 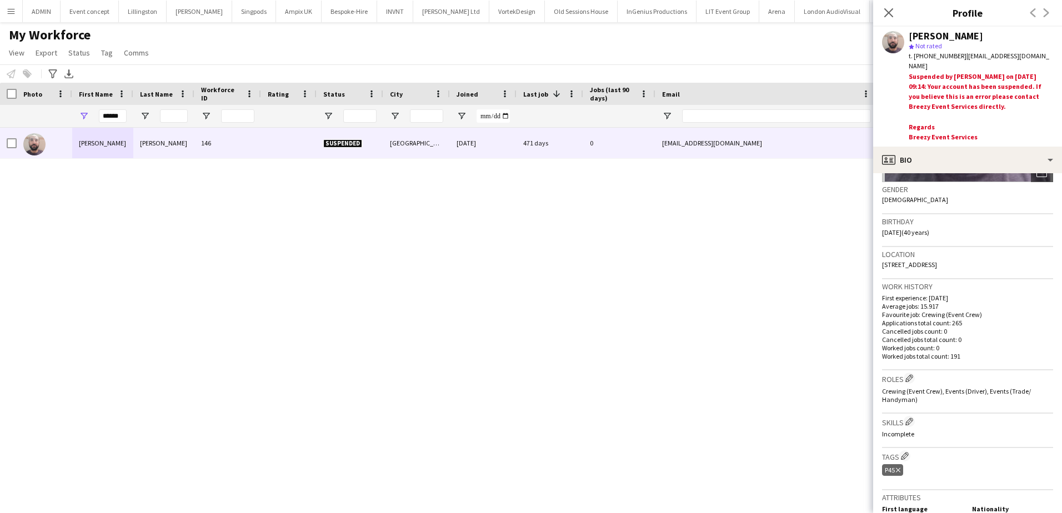 I want to click on h3: Roles, so click(x=968, y=378).